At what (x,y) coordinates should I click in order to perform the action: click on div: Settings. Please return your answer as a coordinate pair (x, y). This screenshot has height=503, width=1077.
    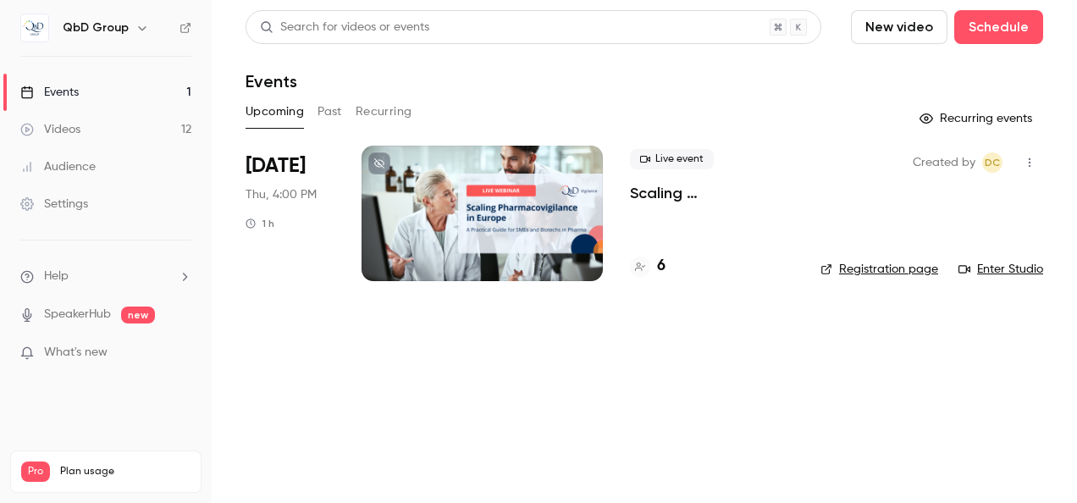
    Looking at the image, I should click on (54, 204).